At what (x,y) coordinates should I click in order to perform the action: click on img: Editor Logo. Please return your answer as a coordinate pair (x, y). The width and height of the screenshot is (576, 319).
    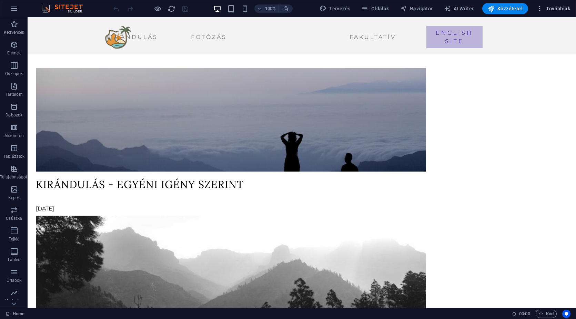
    Looking at the image, I should click on (66, 9).